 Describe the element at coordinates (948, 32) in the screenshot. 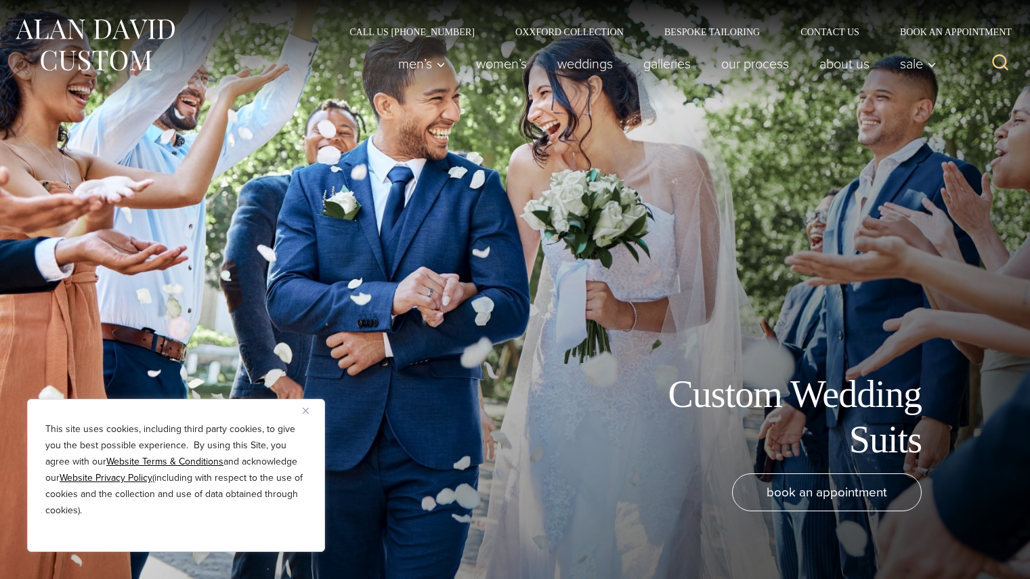

I see `a: Book an Appointment` at that location.